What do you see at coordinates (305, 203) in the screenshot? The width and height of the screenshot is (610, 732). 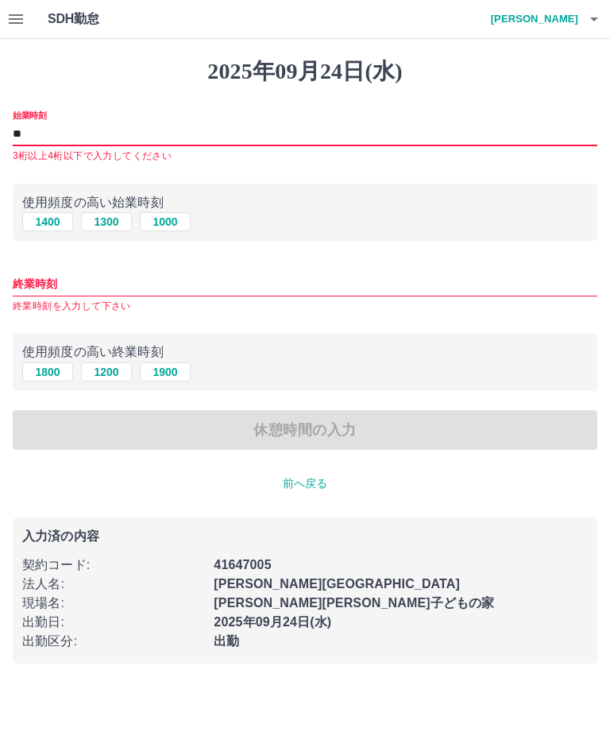 I see `p: 使用頻度の高い始業時刻` at bounding box center [305, 203].